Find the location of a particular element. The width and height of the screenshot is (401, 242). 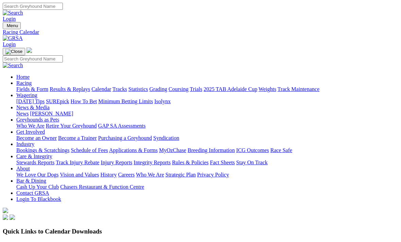

a: News is located at coordinates (22, 113).